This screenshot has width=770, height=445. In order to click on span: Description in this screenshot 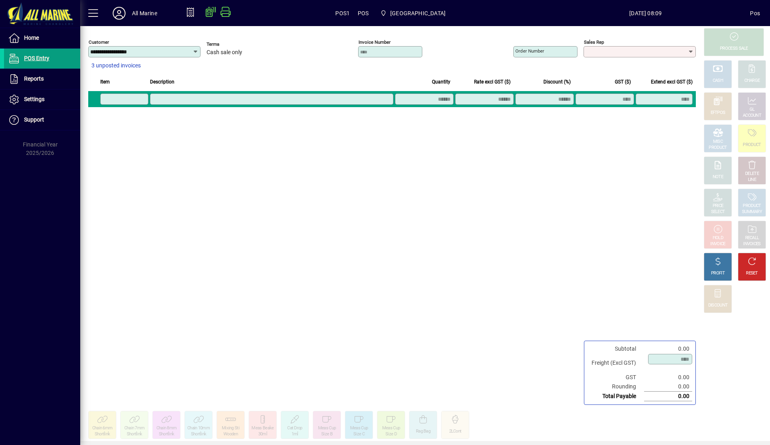, I will do `click(162, 82)`.